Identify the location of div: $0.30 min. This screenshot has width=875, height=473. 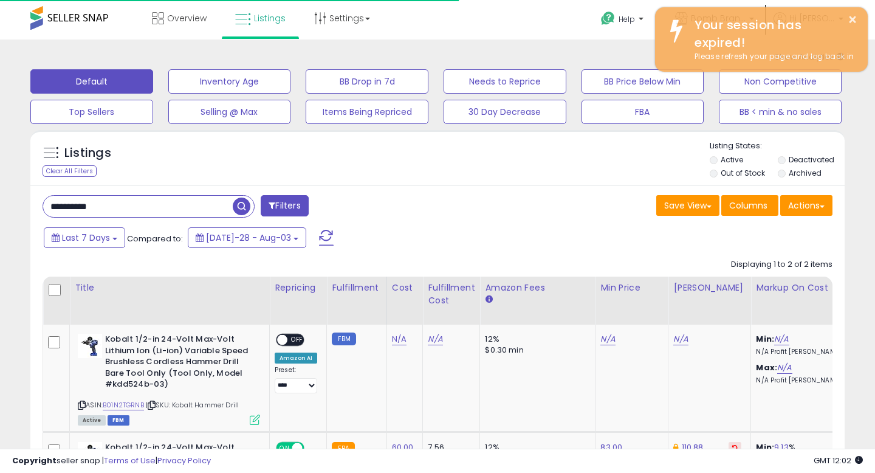
(536, 350).